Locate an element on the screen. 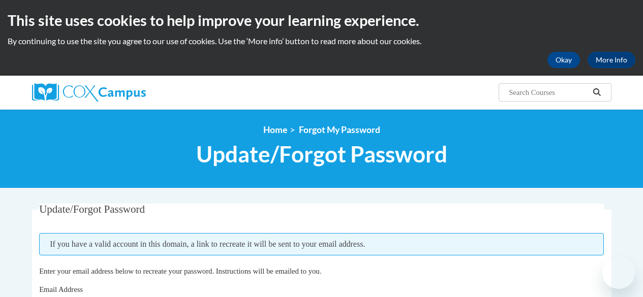  img: Cox Campus is located at coordinates (89, 93).